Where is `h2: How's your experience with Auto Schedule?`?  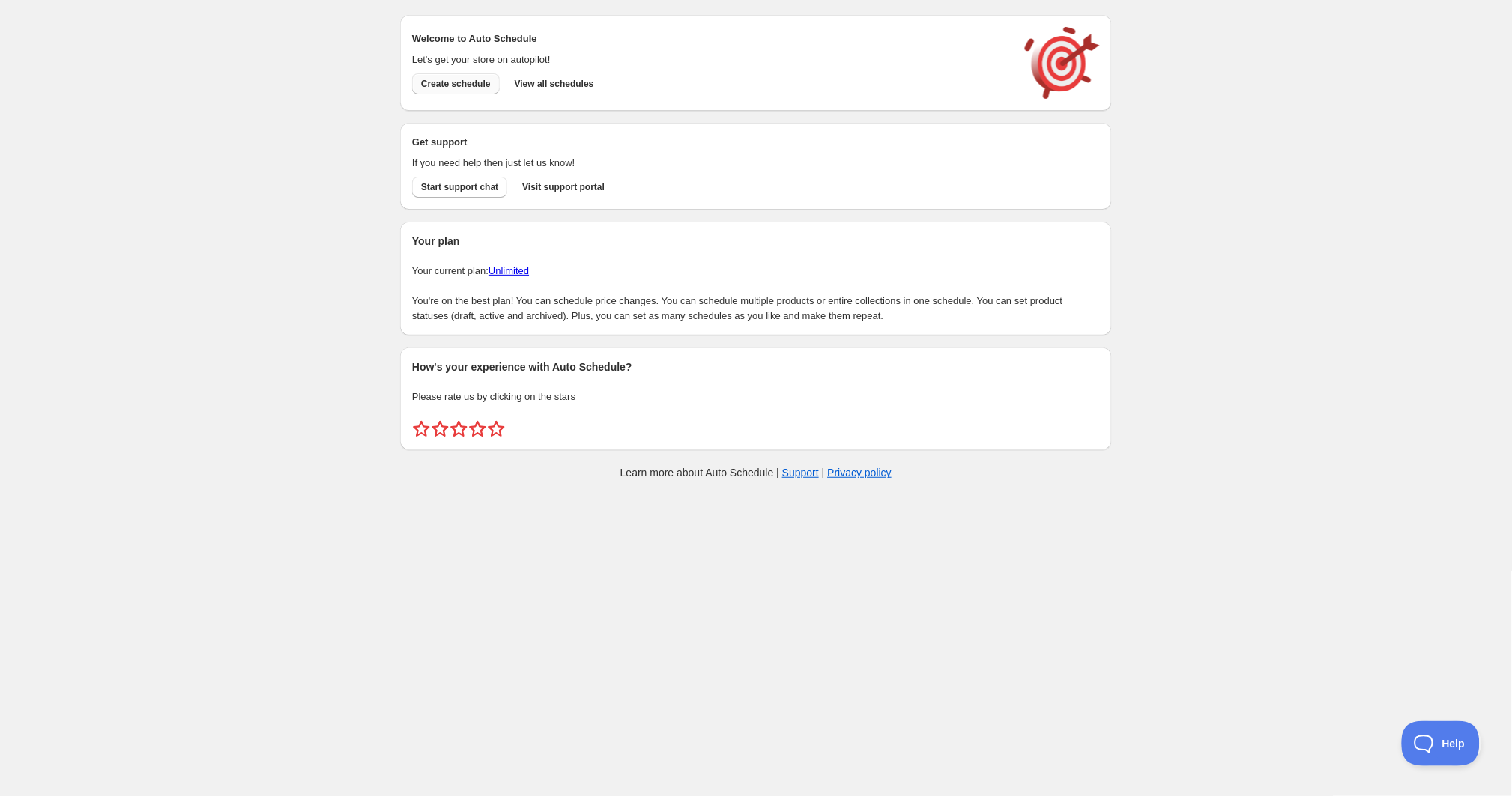 h2: How's your experience with Auto Schedule? is located at coordinates (756, 367).